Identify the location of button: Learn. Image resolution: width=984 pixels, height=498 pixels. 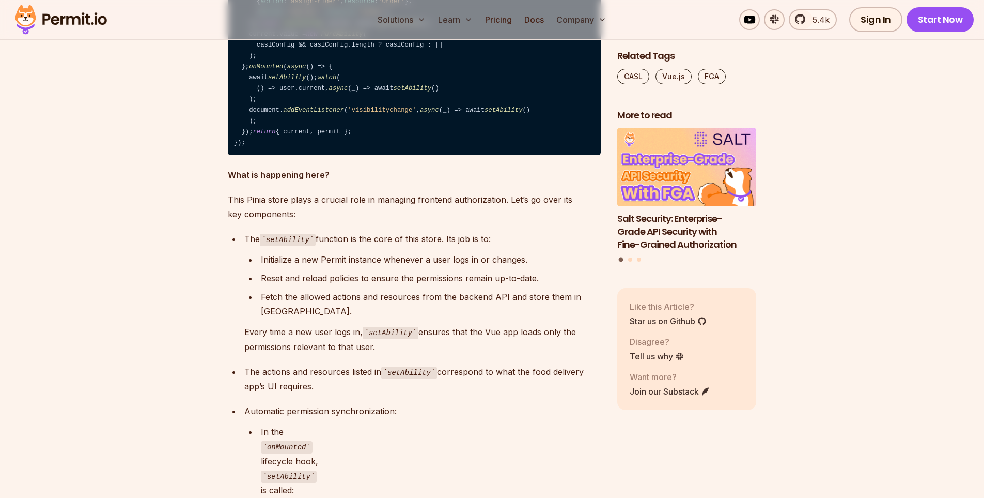
(455, 20).